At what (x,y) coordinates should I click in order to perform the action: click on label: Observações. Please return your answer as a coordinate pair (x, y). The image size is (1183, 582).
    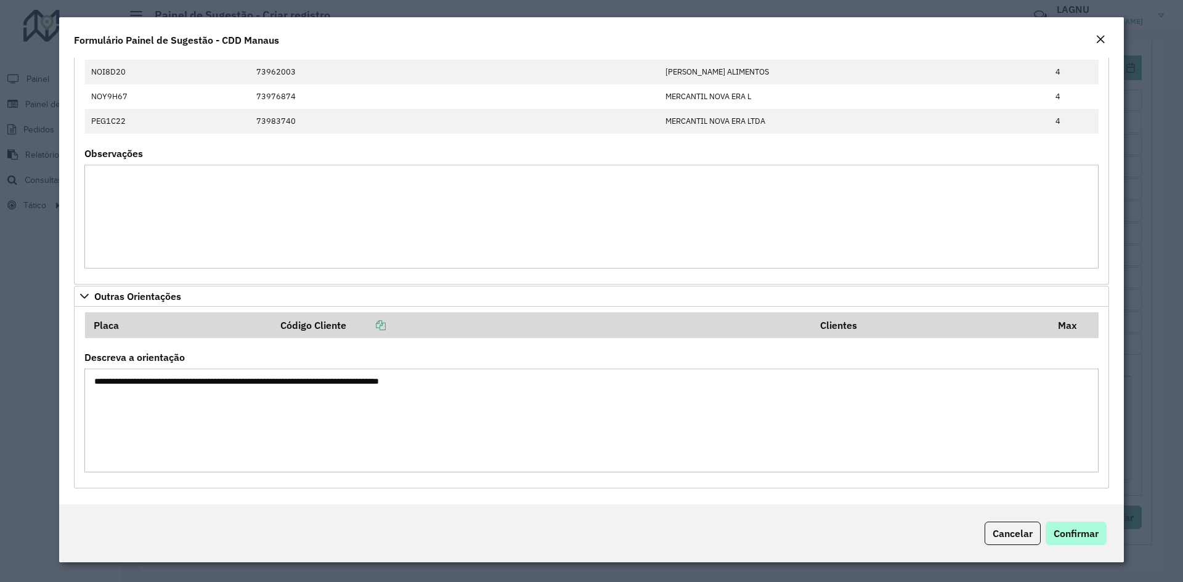
    Looking at the image, I should click on (113, 153).